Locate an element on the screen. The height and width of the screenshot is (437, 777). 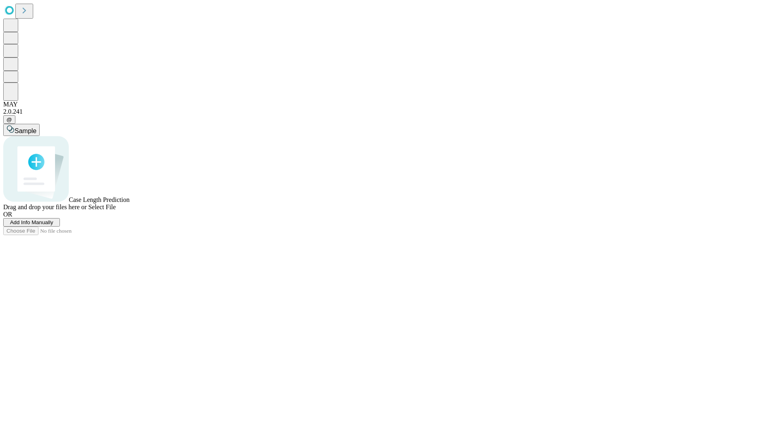
span: Case Length Prediction is located at coordinates (99, 200).